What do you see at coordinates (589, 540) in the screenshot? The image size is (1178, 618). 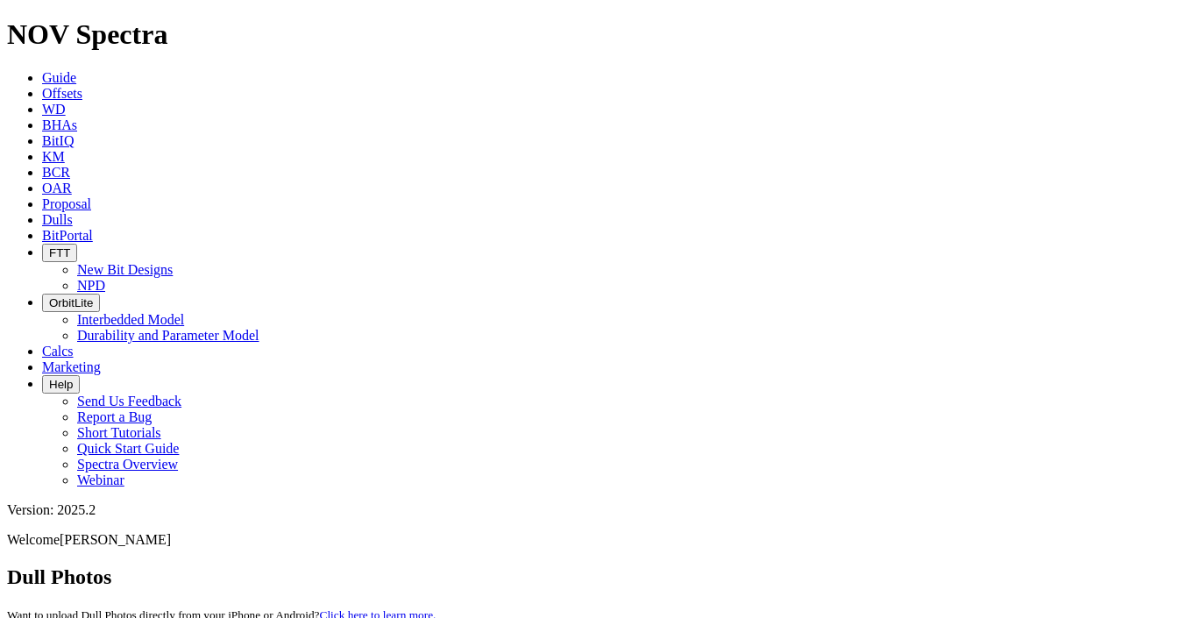 I see `p: Welcome` at bounding box center [589, 540].